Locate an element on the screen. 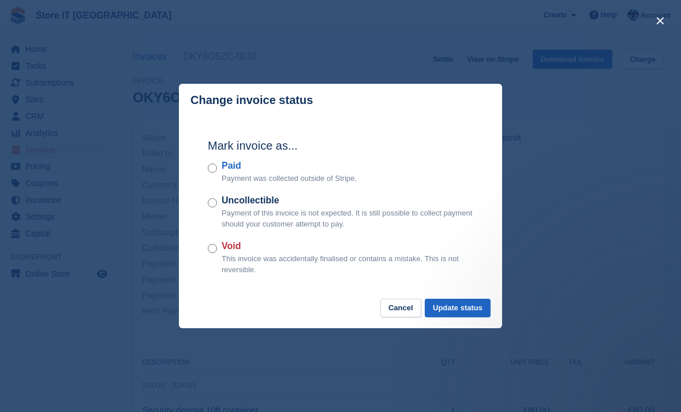 This screenshot has height=412, width=681. p: Change invoice status is located at coordinates (252, 100).